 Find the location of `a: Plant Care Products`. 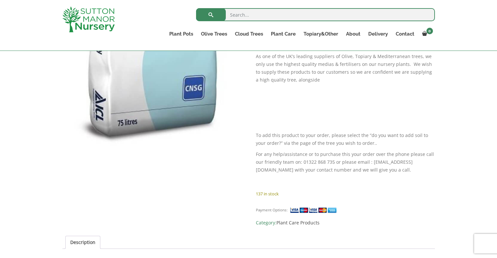

a: Plant Care Products is located at coordinates (298, 223).